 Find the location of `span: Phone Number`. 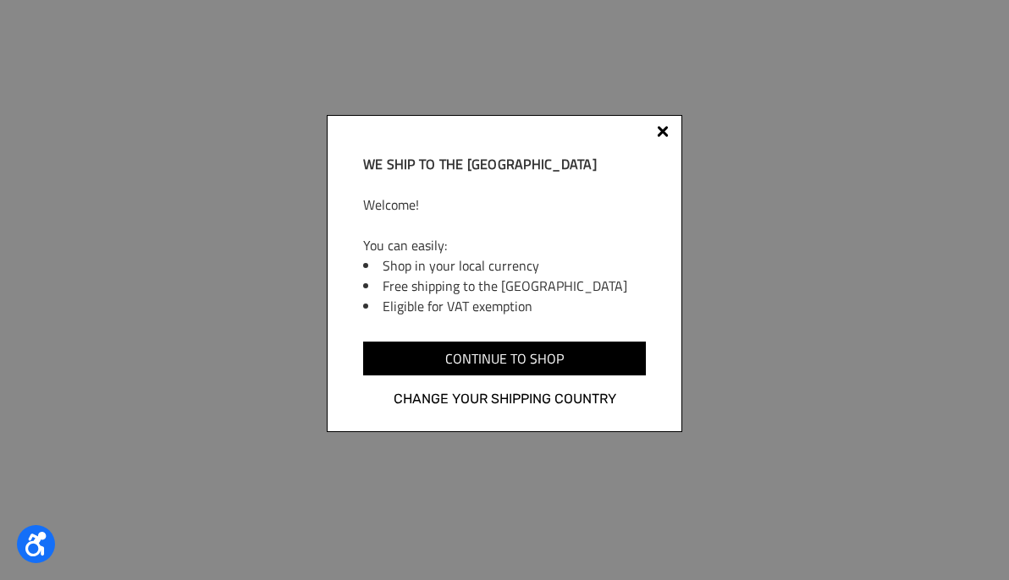

span: Phone Number is located at coordinates (260, 77).